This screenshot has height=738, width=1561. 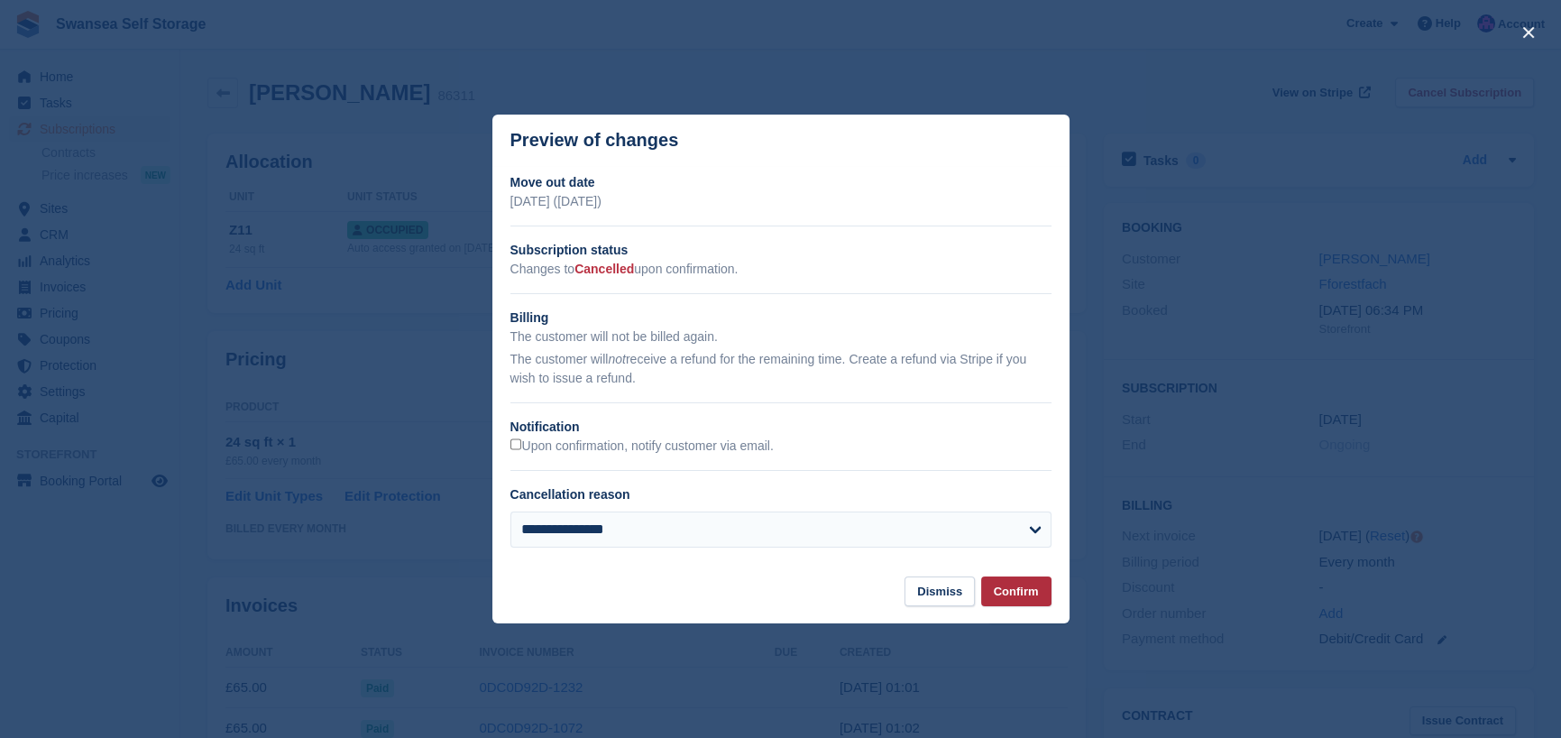 I want to click on p: The customer will not be billed again., so click(x=781, y=336).